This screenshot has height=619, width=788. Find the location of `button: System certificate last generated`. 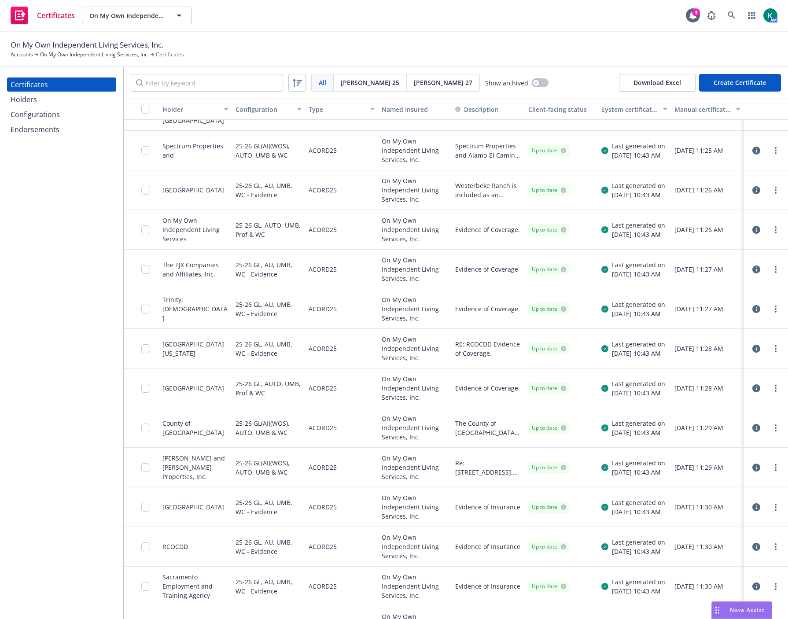

button: System certificate last generated is located at coordinates (635, 109).